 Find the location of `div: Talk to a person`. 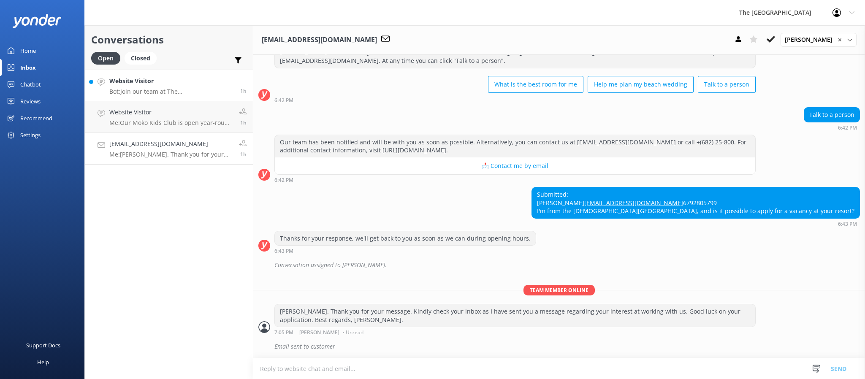

div: Talk to a person is located at coordinates (831, 115).